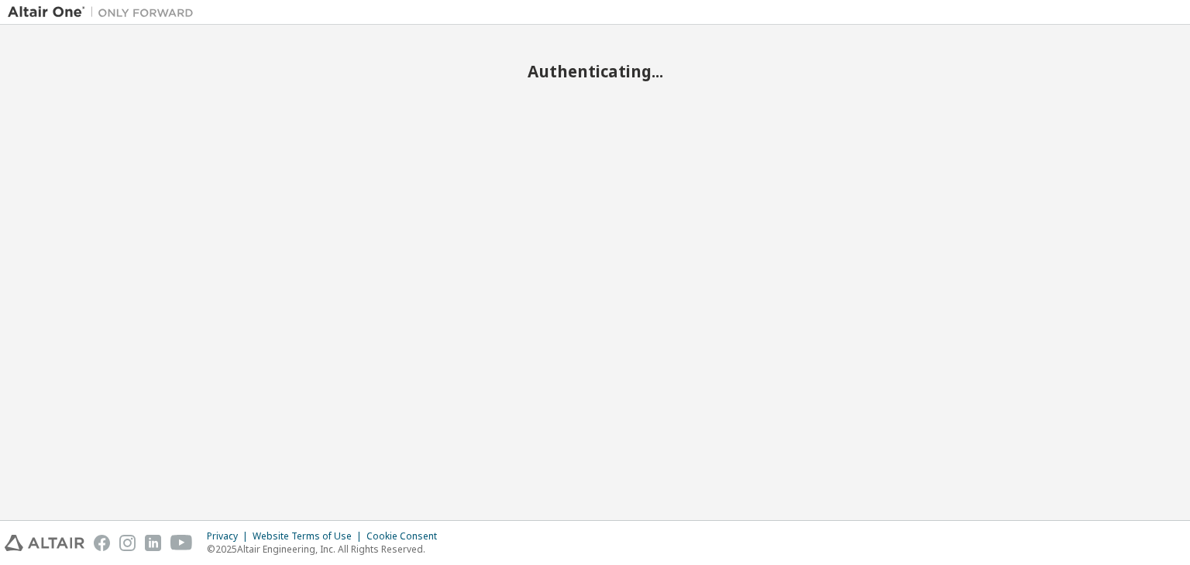  I want to click on img: youtube.svg, so click(181, 543).